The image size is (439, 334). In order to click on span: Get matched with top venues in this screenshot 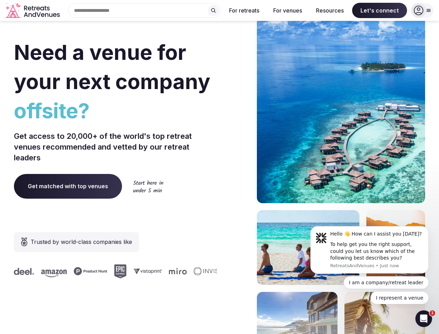, I will do `click(68, 186)`.